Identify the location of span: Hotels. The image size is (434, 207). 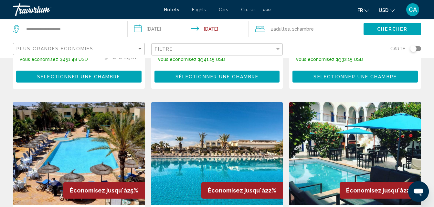
(171, 10).